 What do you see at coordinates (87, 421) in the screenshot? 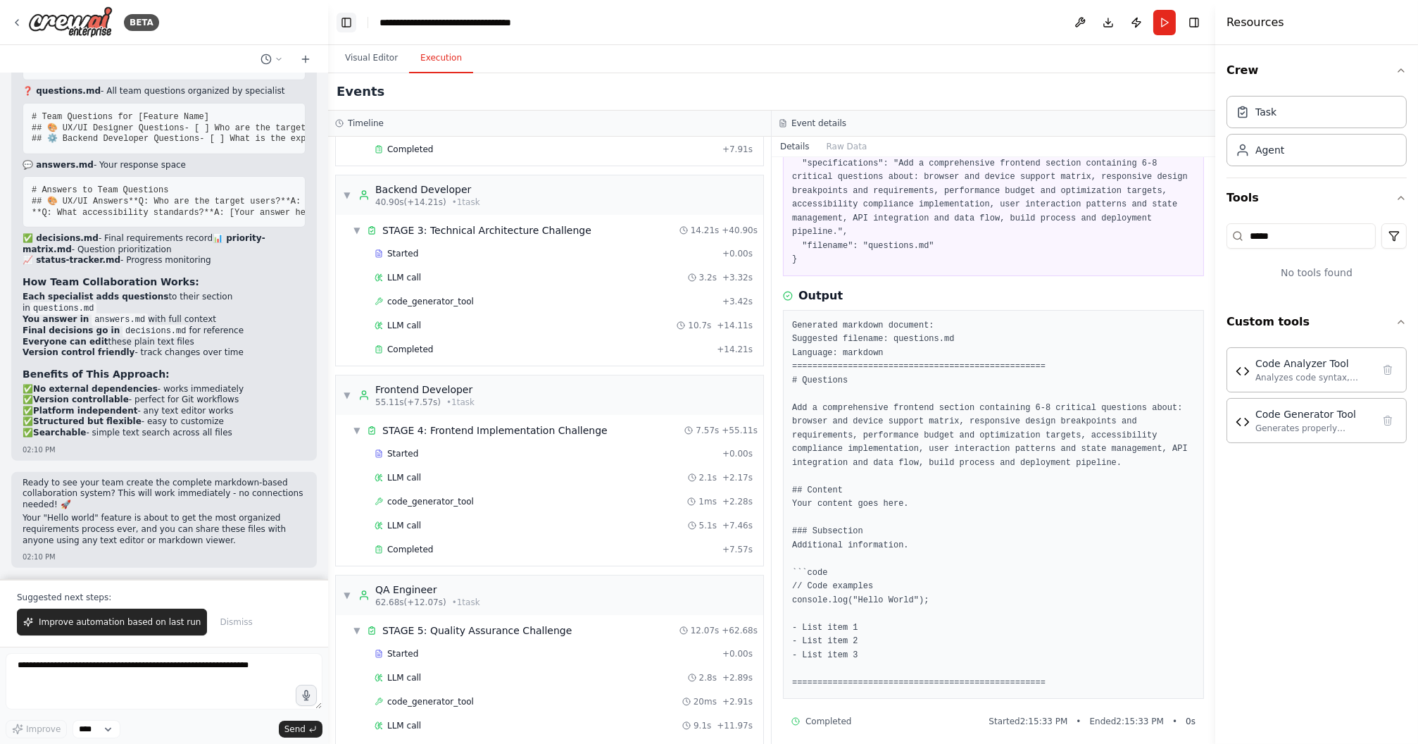
I see `strong: Structured but flexible` at bounding box center [87, 421].